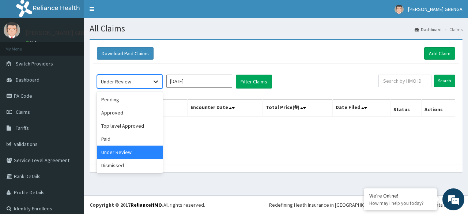 Image resolution: width=468 pixels, height=214 pixels. Describe the element at coordinates (81, 46) in the screenshot. I see `div: Chat with us now` at that location.